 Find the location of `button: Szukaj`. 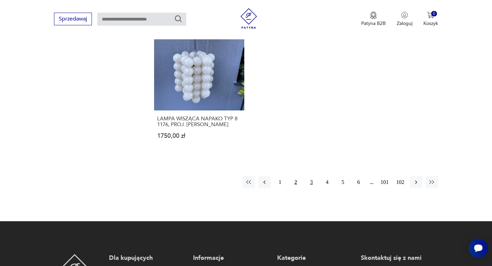

button: Szukaj is located at coordinates (178, 19).